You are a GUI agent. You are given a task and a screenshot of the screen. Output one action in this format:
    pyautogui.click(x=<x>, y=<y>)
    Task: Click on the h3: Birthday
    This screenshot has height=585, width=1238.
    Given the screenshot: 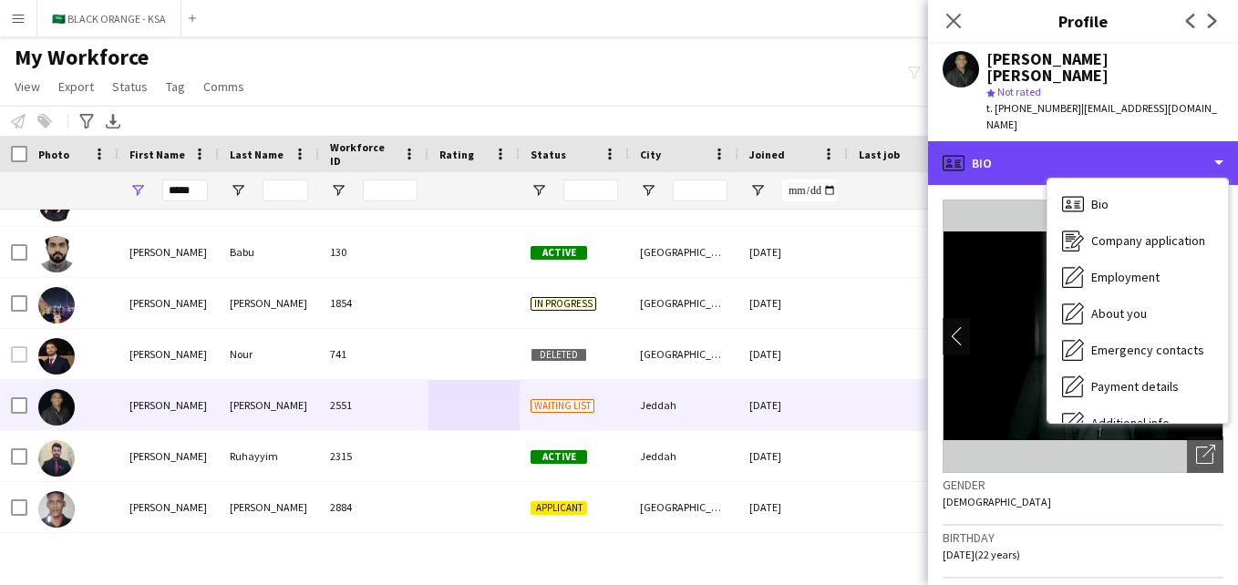 What is the action you would take?
    pyautogui.click(x=1083, y=538)
    